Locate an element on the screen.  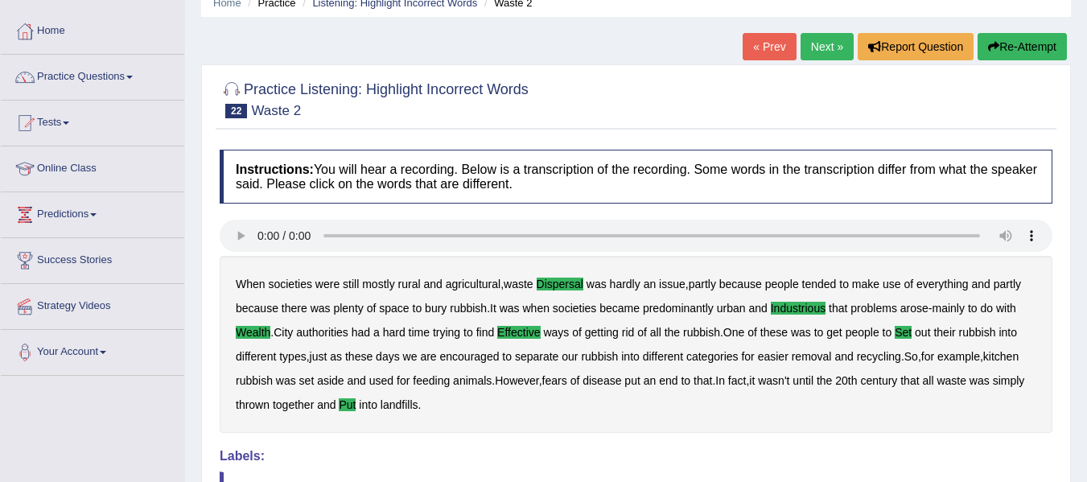
b: people is located at coordinates (863, 332).